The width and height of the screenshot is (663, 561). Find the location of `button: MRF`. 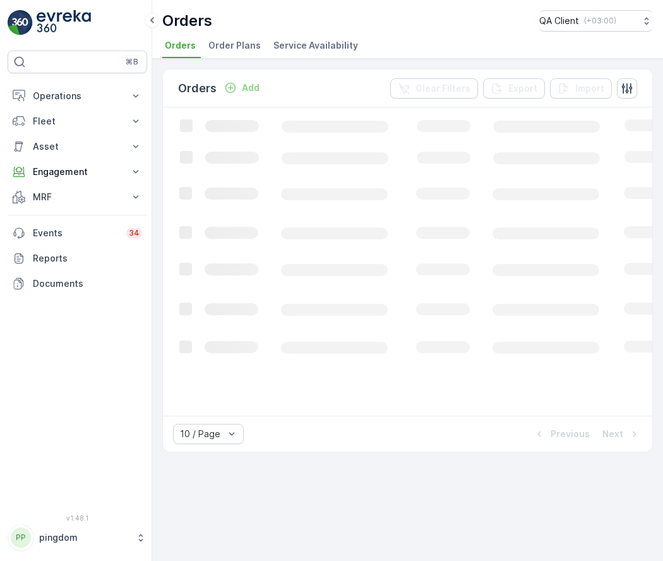

button: MRF is located at coordinates (77, 197).